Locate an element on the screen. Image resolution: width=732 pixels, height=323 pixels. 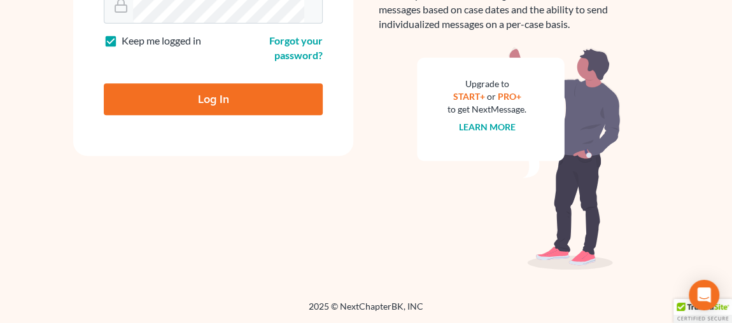
a: Forgot your password? is located at coordinates (296, 48).